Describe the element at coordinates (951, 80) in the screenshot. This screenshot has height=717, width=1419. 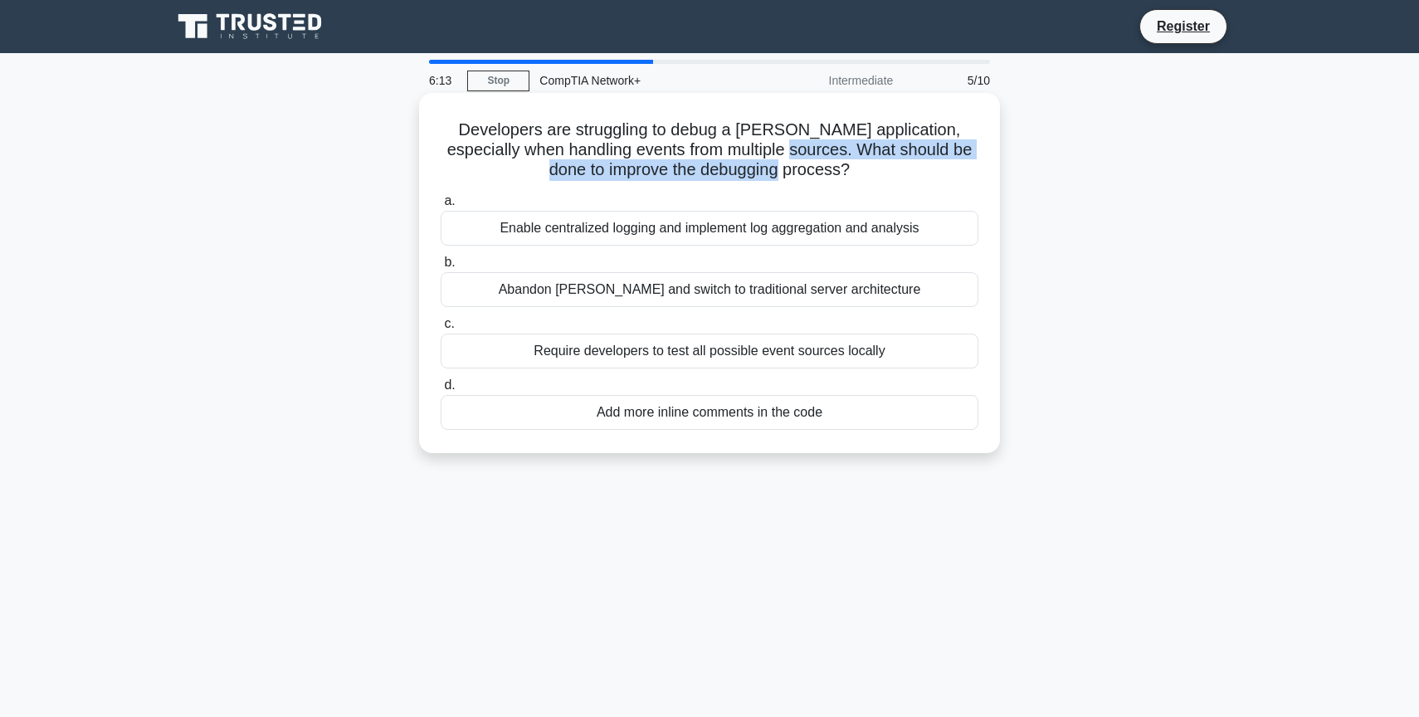
I see `div: 5/10` at that location.